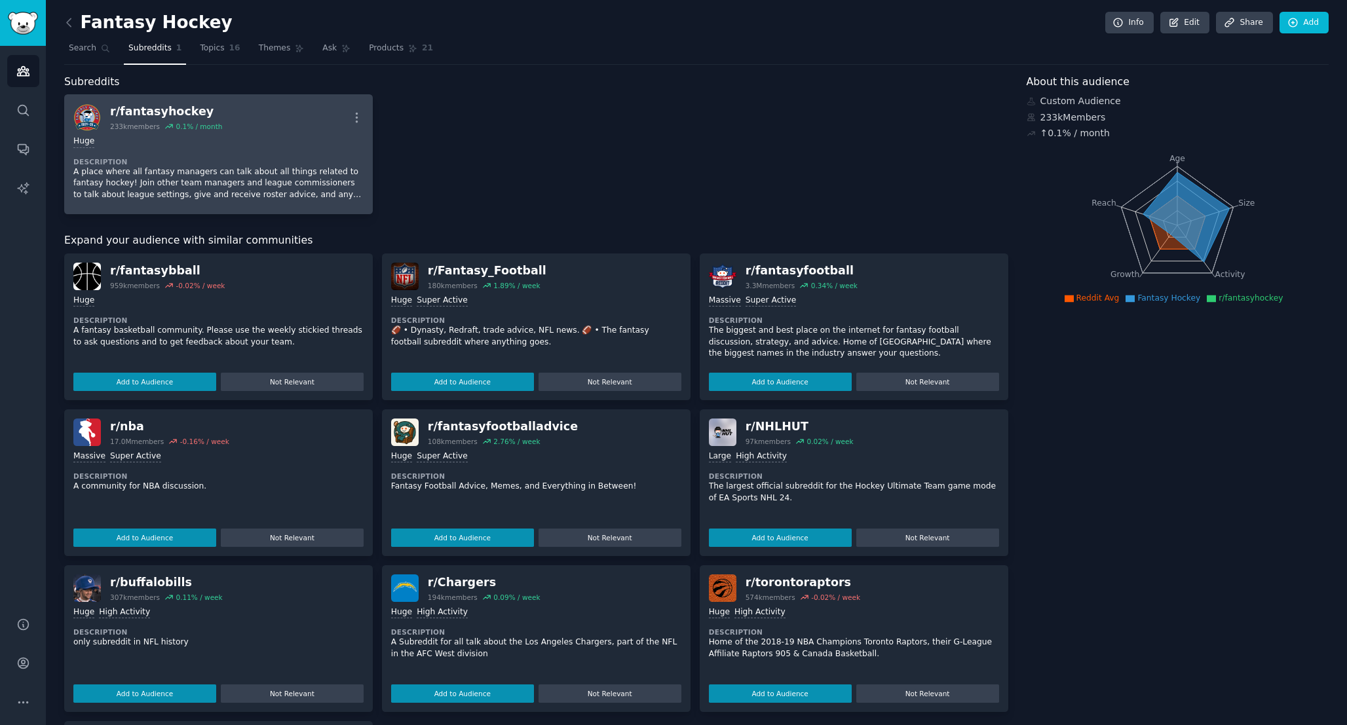  Describe the element at coordinates (723, 276) in the screenshot. I see `img: fantasyfootball` at that location.